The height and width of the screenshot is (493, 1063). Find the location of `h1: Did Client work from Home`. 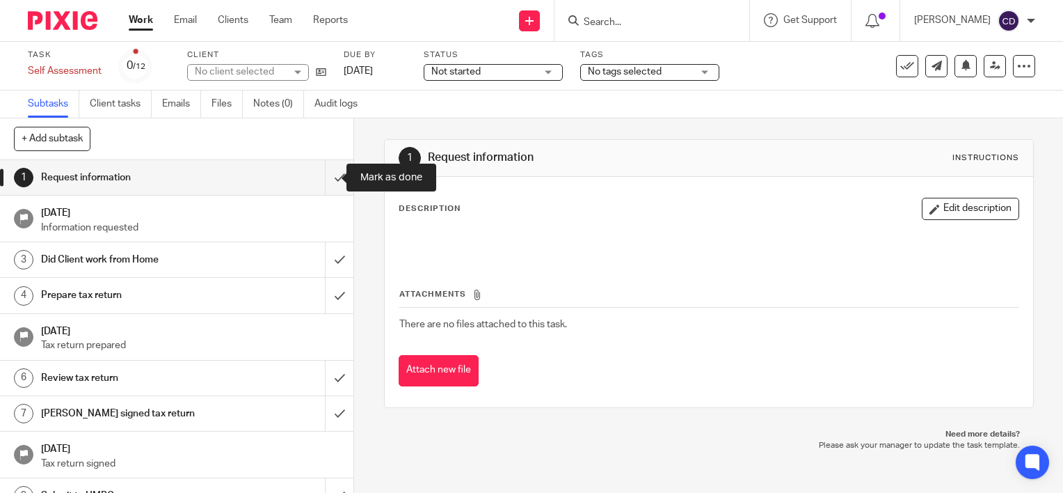

h1: Did Client work from Home is located at coordinates (131, 260).